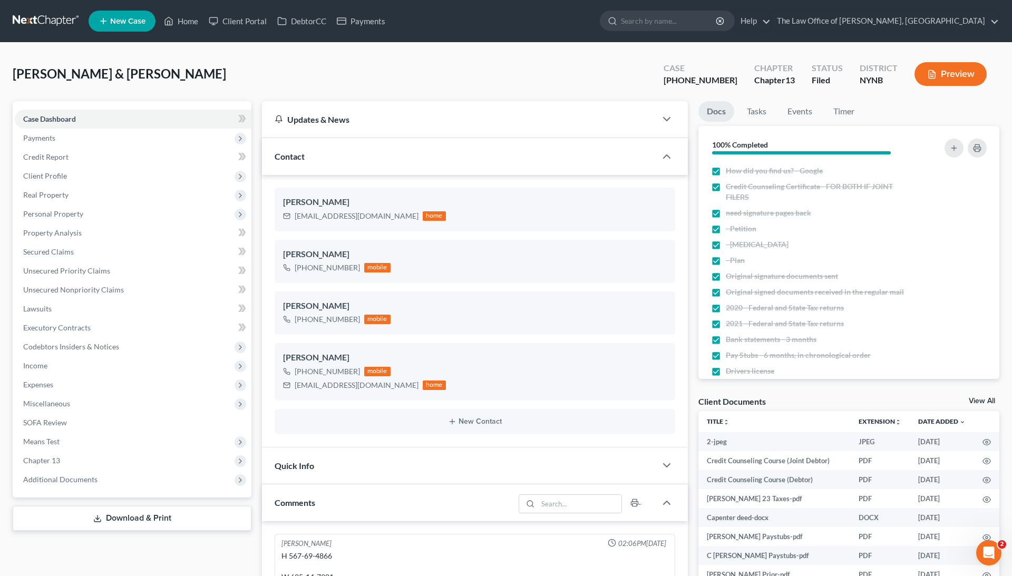 Image resolution: width=1012 pixels, height=576 pixels. What do you see at coordinates (42, 460) in the screenshot?
I see `span: Chapter 13` at bounding box center [42, 460].